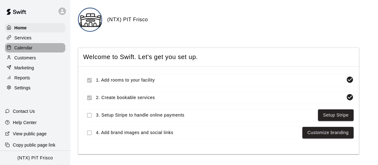  I want to click on a: Settings, so click(35, 88).